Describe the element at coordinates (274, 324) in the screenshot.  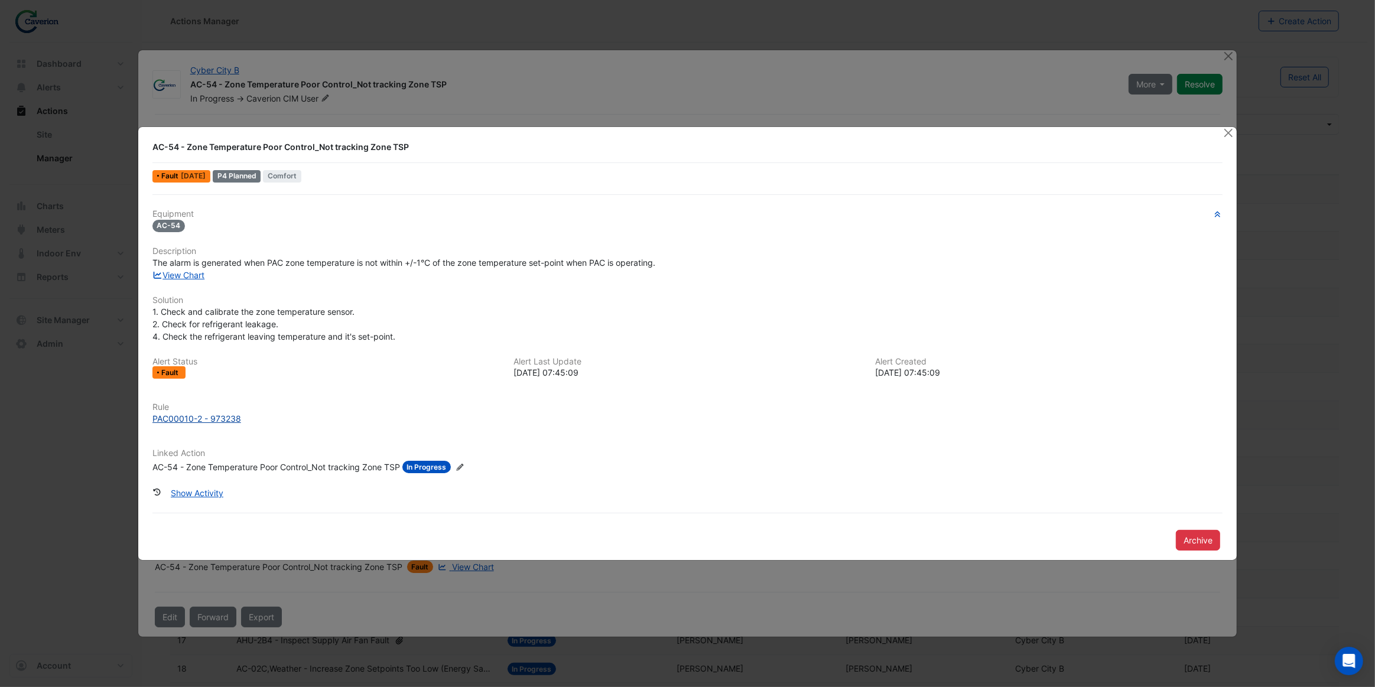
I see `span: 1. Check and calibrate the zone temperature sensor. 2. Check for refrigerant leakage. 4. Check th...` at that location.